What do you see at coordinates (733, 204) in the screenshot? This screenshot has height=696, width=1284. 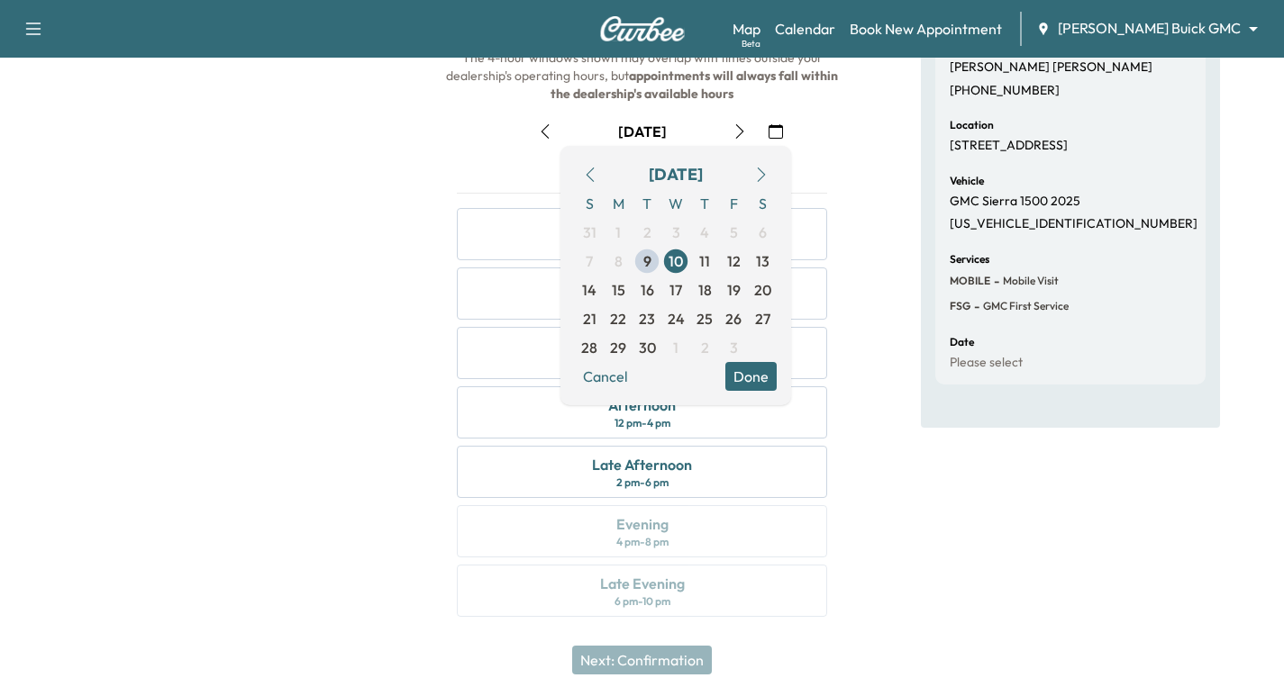 I see `span: F` at bounding box center [733, 204].